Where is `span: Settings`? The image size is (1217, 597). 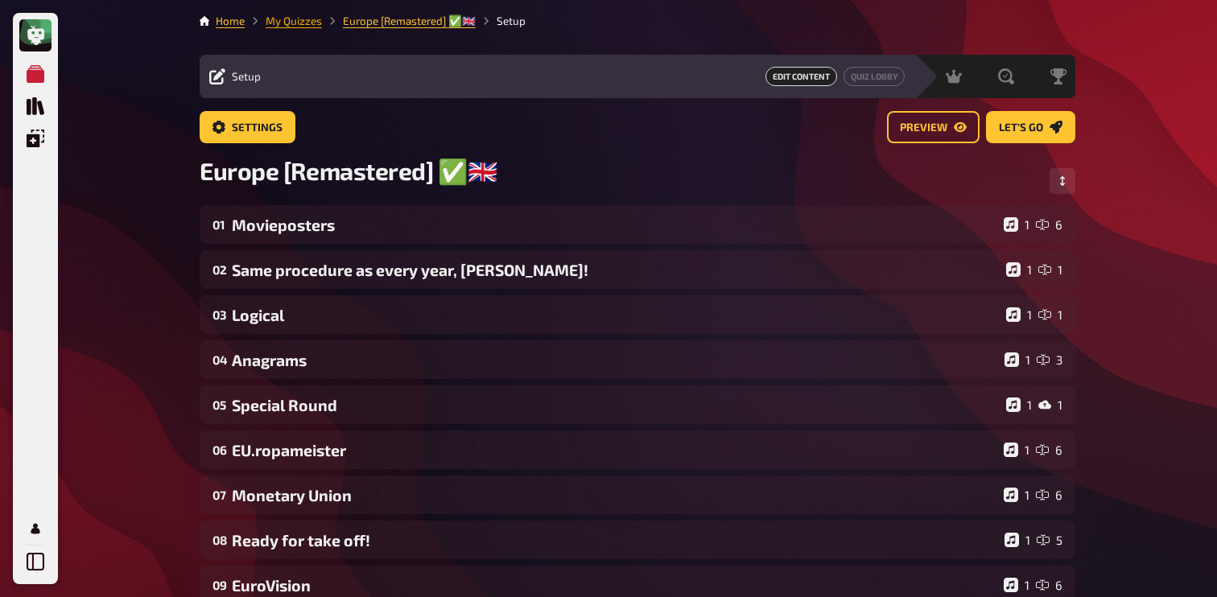
span: Settings is located at coordinates (257, 128).